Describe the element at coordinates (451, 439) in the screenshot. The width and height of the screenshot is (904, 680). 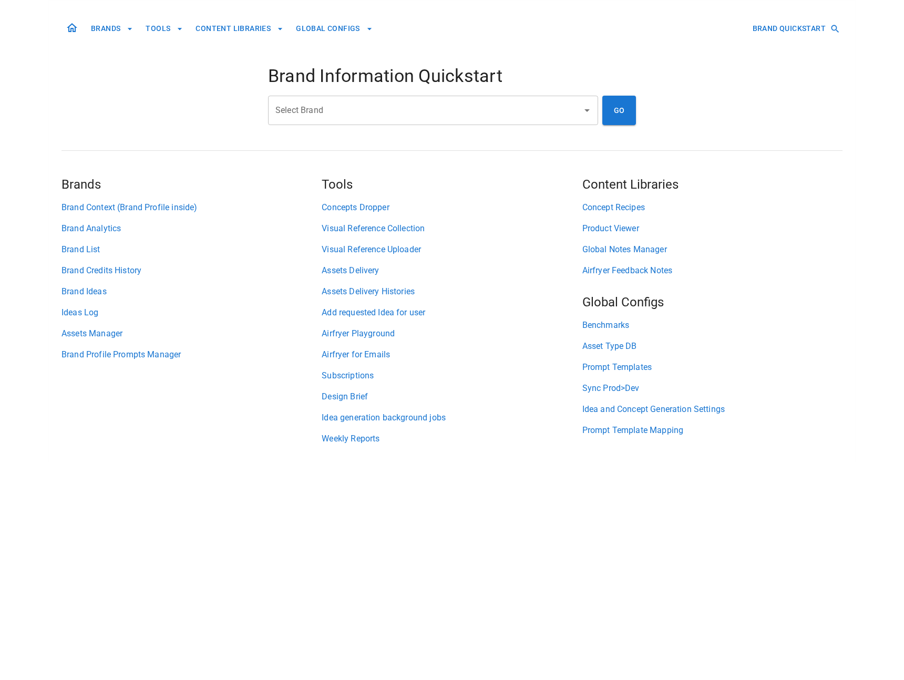
I see `a: Weekly Reports` at that location.